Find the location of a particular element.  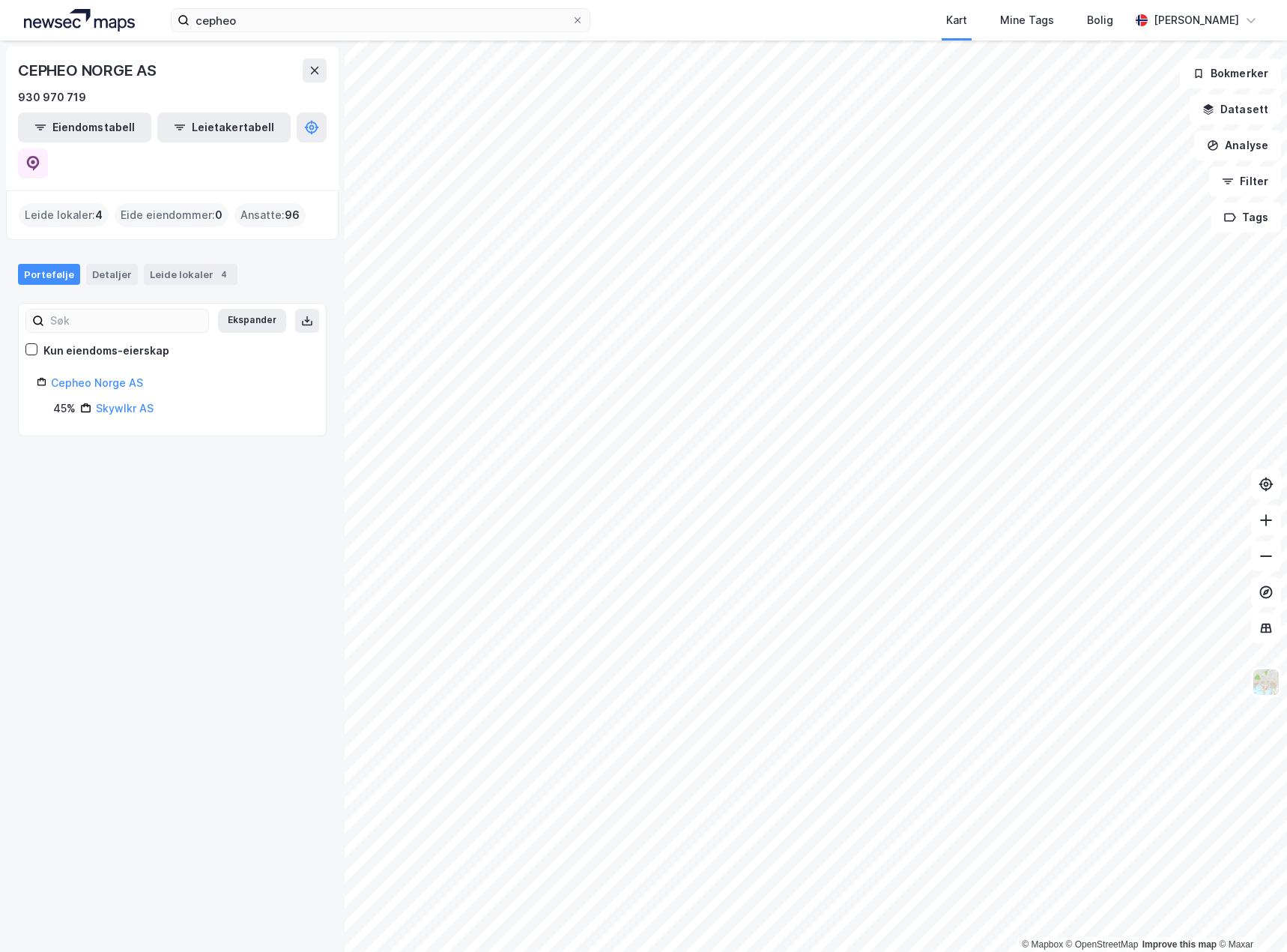

div: Ansatte : is located at coordinates (270, 215).